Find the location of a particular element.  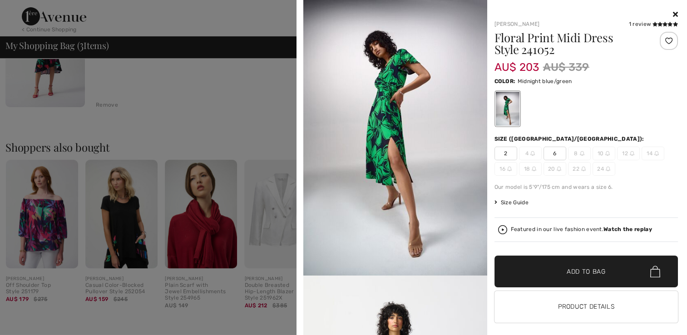

span: Add to Bag is located at coordinates (587, 272).